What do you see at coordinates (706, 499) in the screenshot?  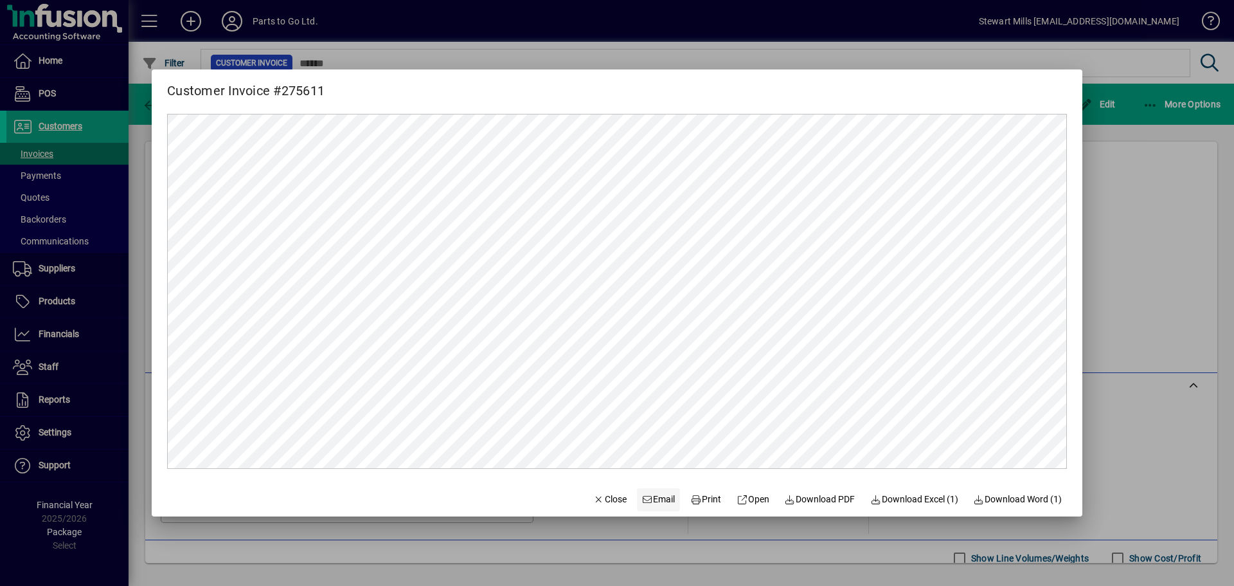 I see `span: Print` at bounding box center [706, 499].